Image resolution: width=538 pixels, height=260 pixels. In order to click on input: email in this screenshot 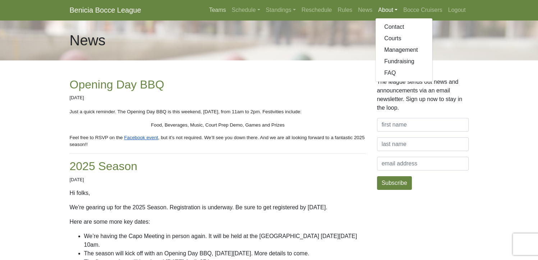, I will do `click(423, 164)`.